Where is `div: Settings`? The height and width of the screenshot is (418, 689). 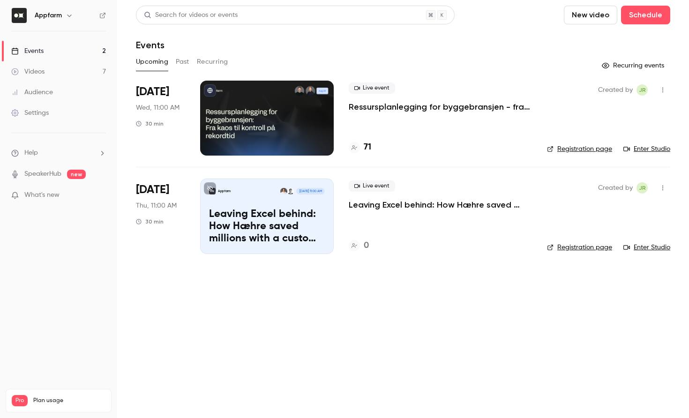
div: Settings is located at coordinates (30, 113).